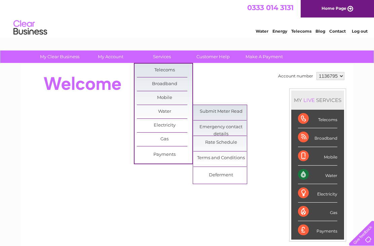  Describe the element at coordinates (164, 125) in the screenshot. I see `a: Electricity` at that location.